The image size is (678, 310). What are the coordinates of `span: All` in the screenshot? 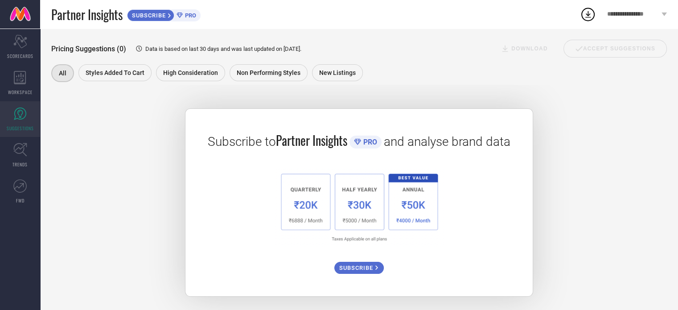 It's located at (62, 73).